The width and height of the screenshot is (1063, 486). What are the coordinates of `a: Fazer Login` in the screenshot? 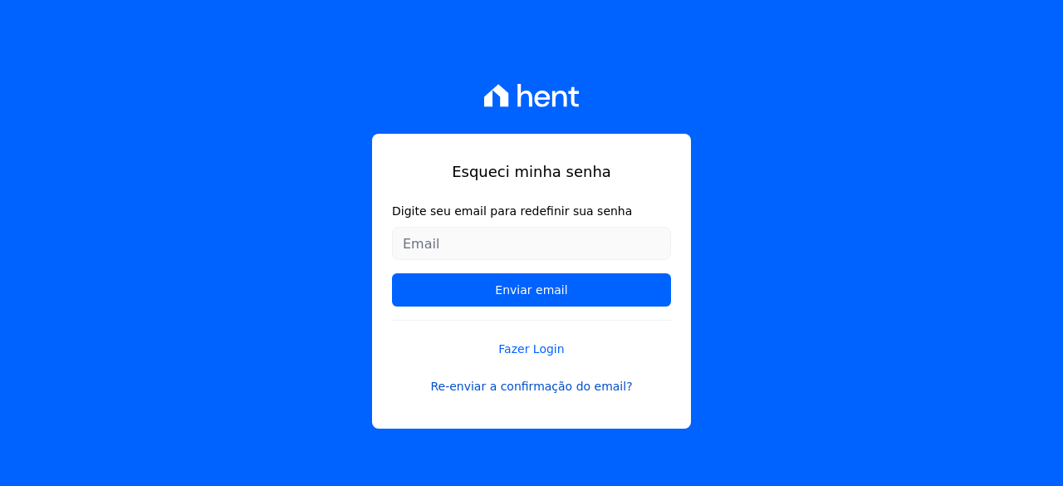 It's located at (532, 339).